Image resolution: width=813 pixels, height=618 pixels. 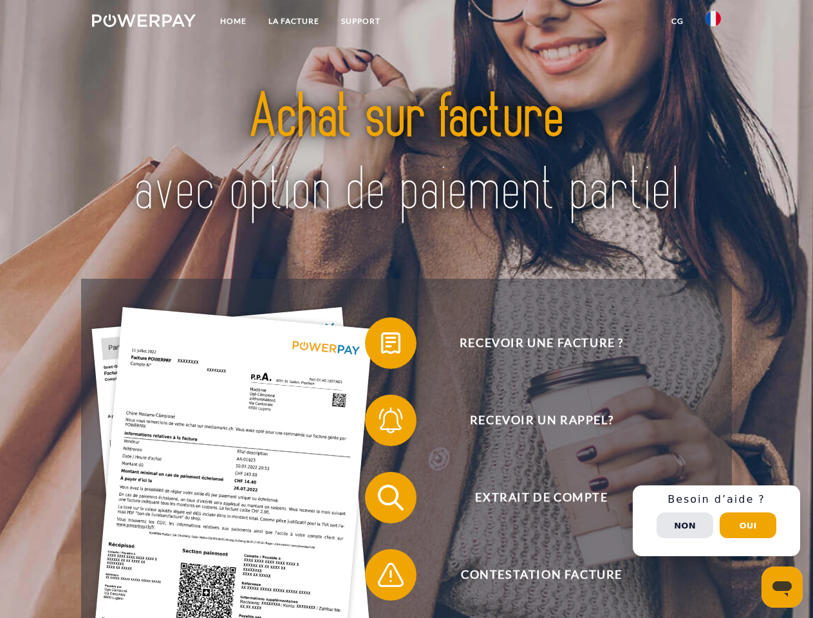 I want to click on span: Recevoir un rappel?, so click(x=541, y=420).